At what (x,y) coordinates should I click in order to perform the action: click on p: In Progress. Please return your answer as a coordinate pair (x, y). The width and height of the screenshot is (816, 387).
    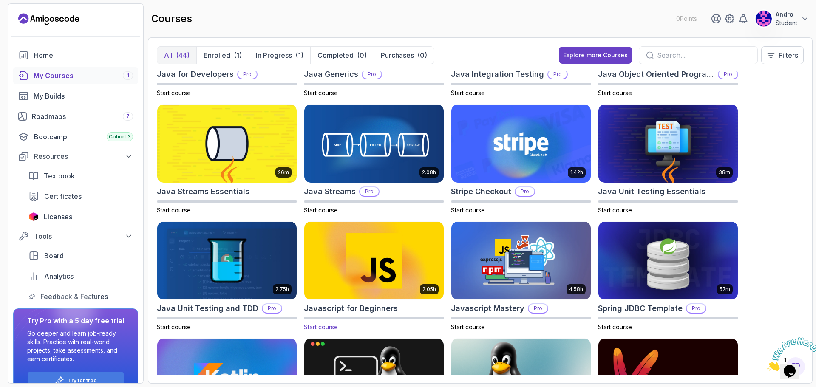
    Looking at the image, I should click on (274, 55).